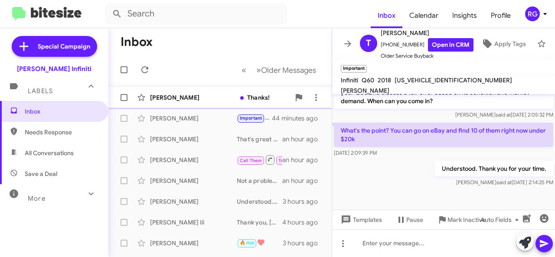 Image resolution: width=555 pixels, height=257 pixels. What do you see at coordinates (410, 220) in the screenshot?
I see `button: Pause` at bounding box center [410, 220].